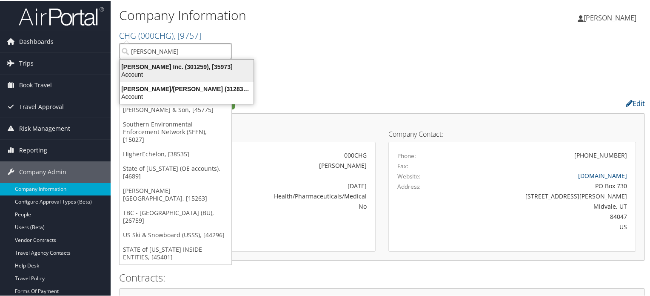  I want to click on span: Dashboards, so click(36, 41).